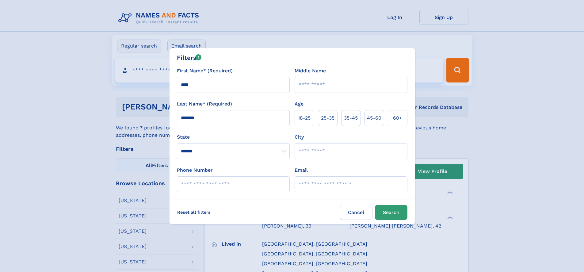 Image resolution: width=584 pixels, height=272 pixels. What do you see at coordinates (204, 104) in the screenshot?
I see `label: Last Name* (Required)` at bounding box center [204, 104].